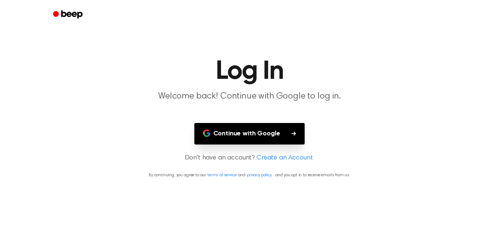 This screenshot has height=231, width=499. I want to click on p: Welcome back! Continue with Google to log in., so click(249, 96).